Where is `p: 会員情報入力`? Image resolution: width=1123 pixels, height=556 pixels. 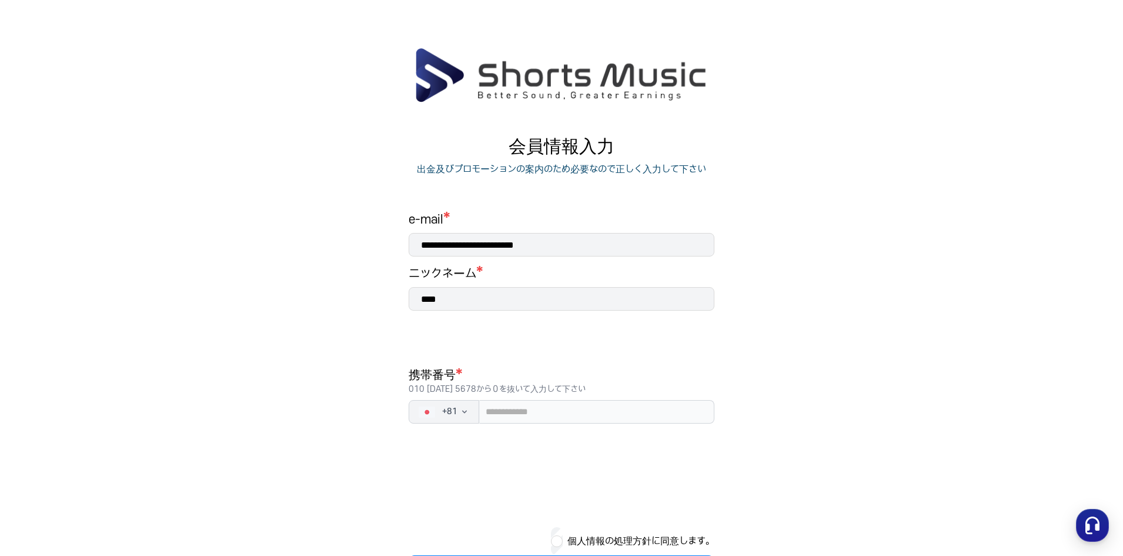 p: 会員情報入力 is located at coordinates (562, 147).